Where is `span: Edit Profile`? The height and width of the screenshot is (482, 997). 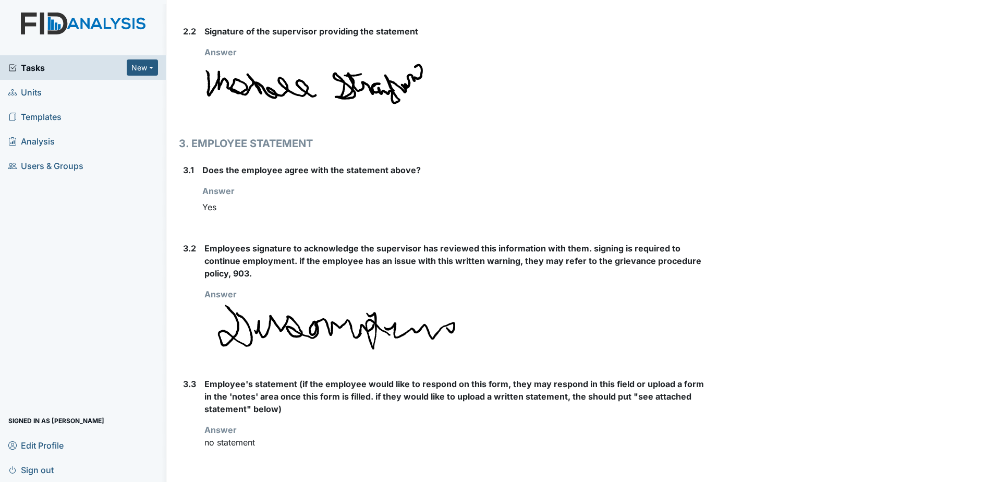
span: Edit Profile is located at coordinates (36, 445).